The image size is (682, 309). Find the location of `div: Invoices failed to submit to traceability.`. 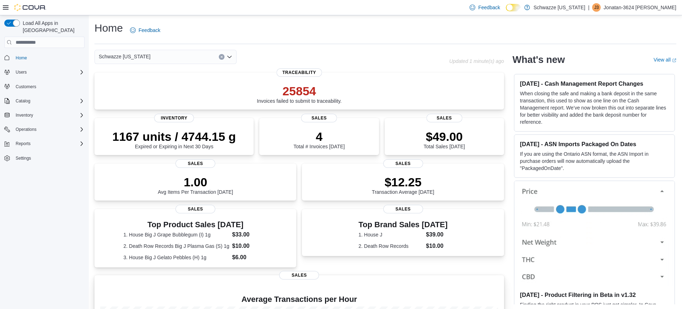

div: Invoices failed to submit to traceability. is located at coordinates (299, 94).